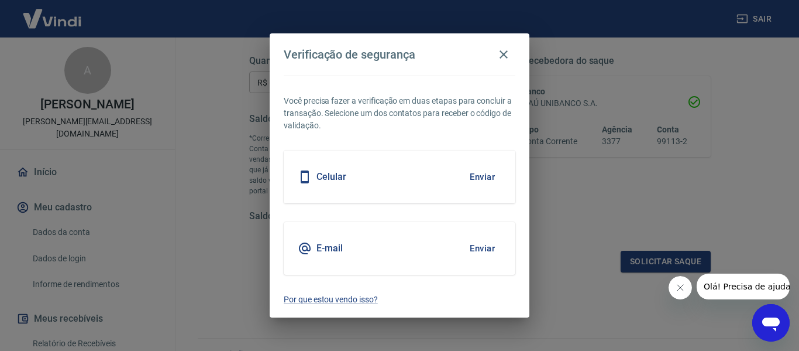 The height and width of the screenshot is (351, 799). I want to click on span: Olá! Precisa de ajuda?, so click(53, 13).